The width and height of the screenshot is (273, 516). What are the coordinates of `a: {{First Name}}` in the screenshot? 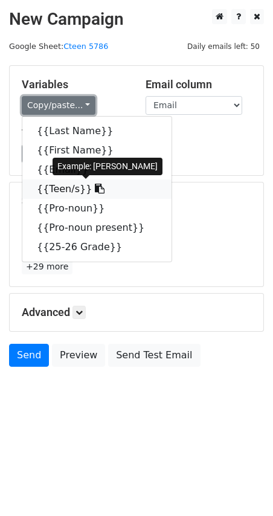 It's located at (97, 151).